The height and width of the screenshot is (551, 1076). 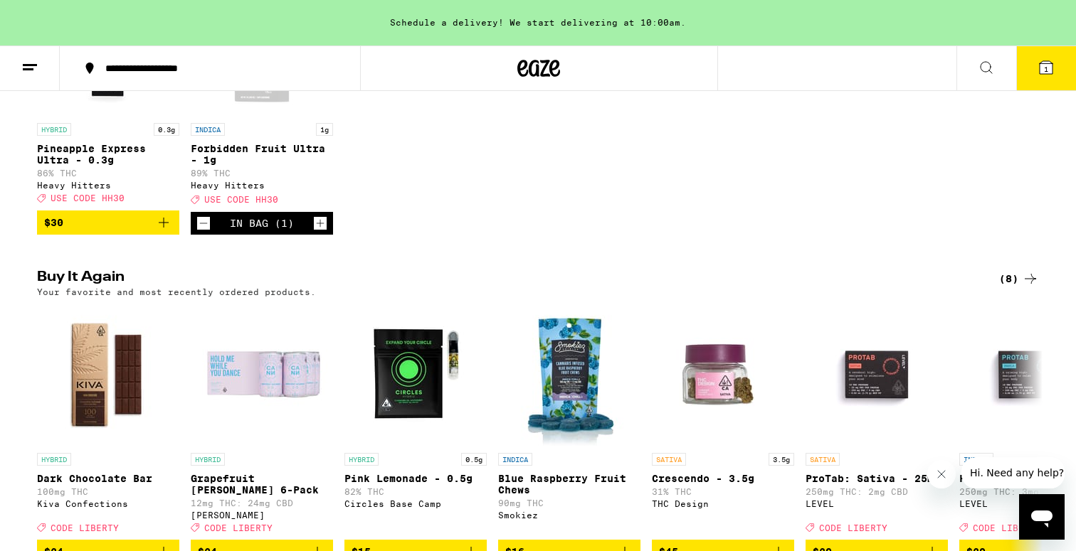 What do you see at coordinates (262, 375) in the screenshot?
I see `img: Cann - Grapefruit Rosemary 6-Pack` at bounding box center [262, 375].